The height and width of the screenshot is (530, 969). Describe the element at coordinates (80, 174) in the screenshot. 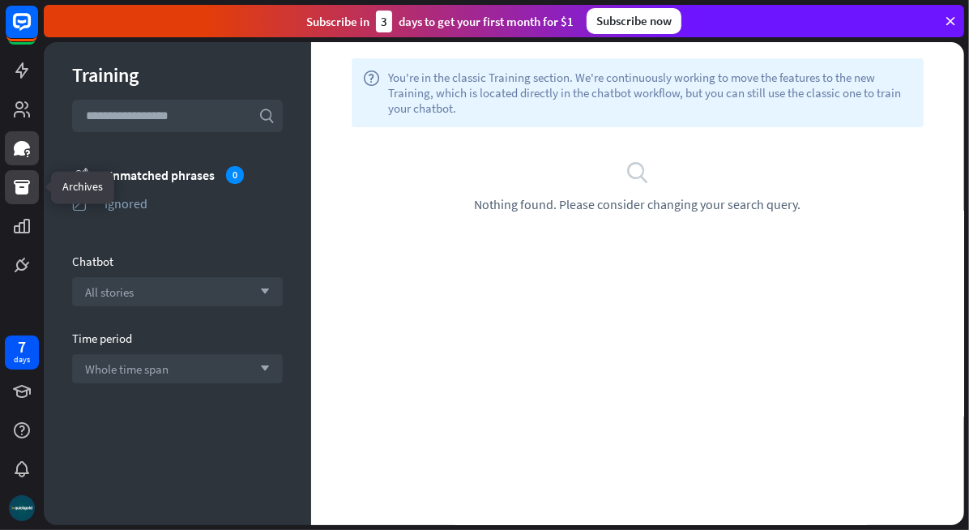

I see `i: unmatched_phrases` at that location.